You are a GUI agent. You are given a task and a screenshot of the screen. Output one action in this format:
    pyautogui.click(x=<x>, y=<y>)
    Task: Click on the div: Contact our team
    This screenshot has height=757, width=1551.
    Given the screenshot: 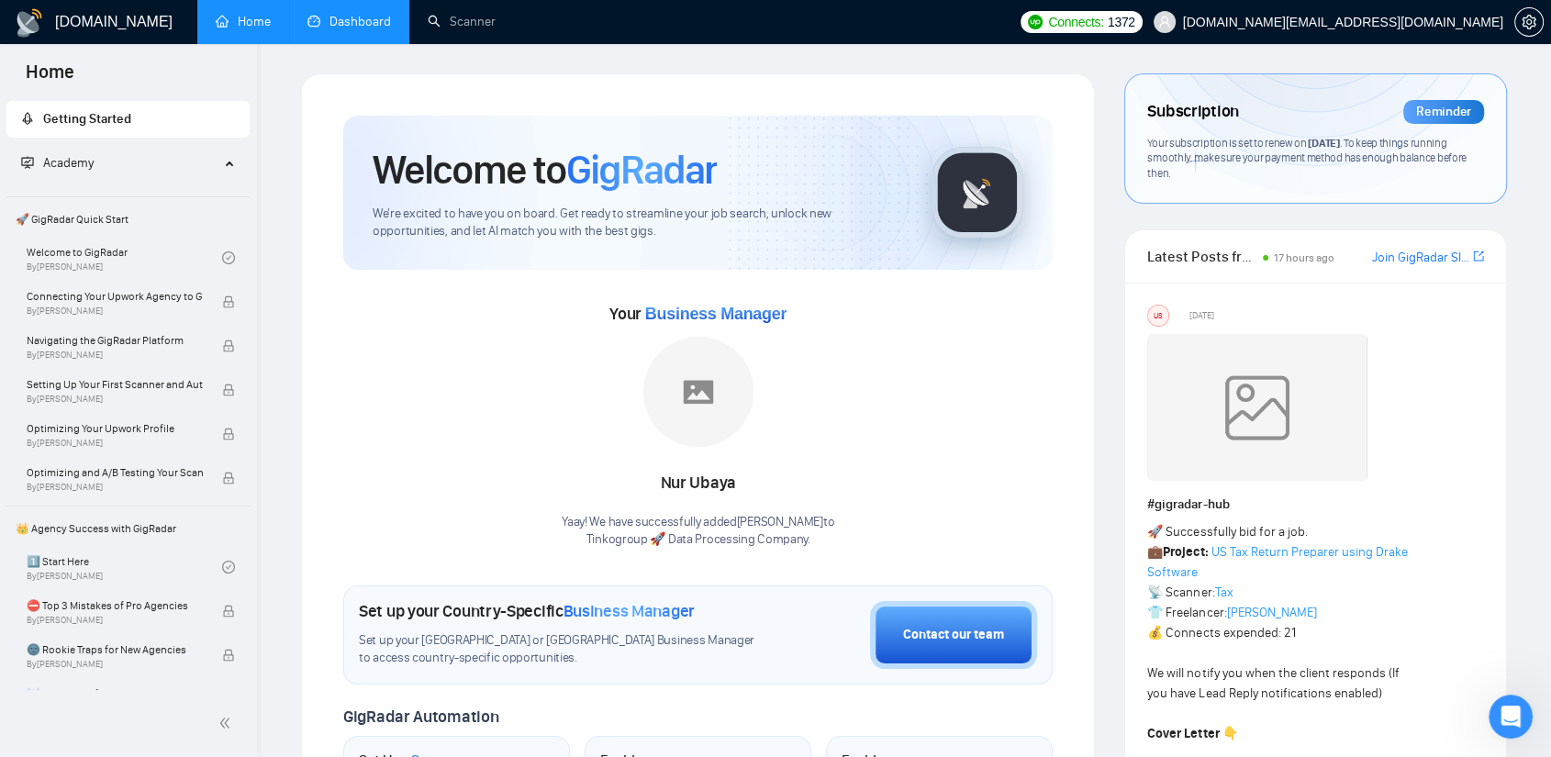 What is the action you would take?
    pyautogui.click(x=953, y=635)
    